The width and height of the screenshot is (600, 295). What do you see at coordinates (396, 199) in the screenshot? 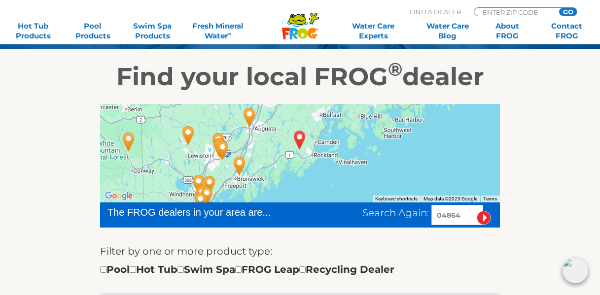
I see `button: Keyboard shortcuts` at bounding box center [396, 199].